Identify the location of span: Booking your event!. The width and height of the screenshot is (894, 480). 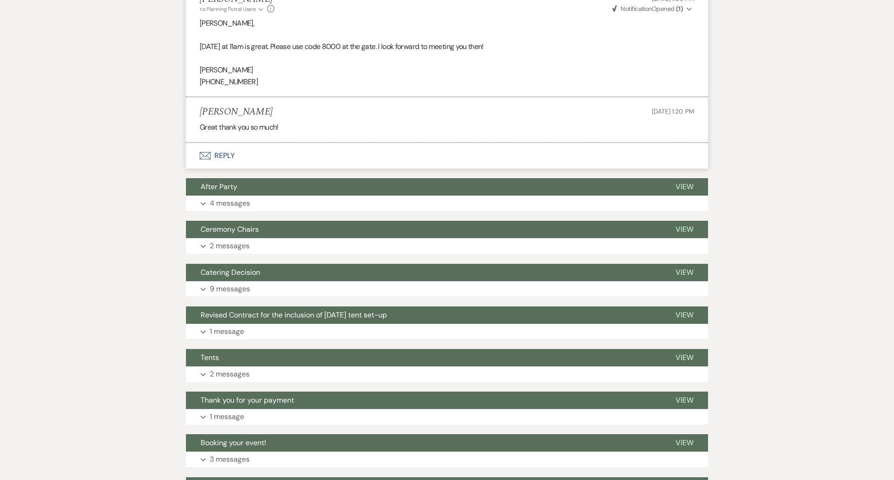
(233, 442).